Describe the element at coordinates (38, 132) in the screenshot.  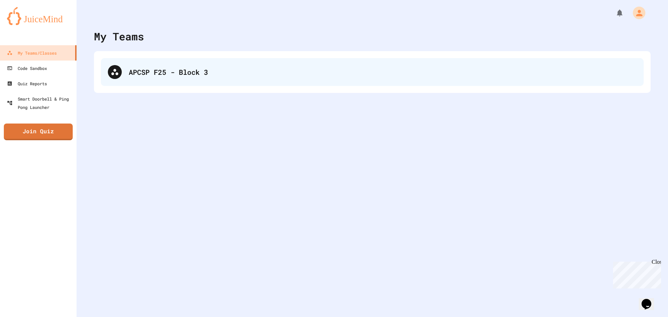
I see `a: Join Quiz` at that location.